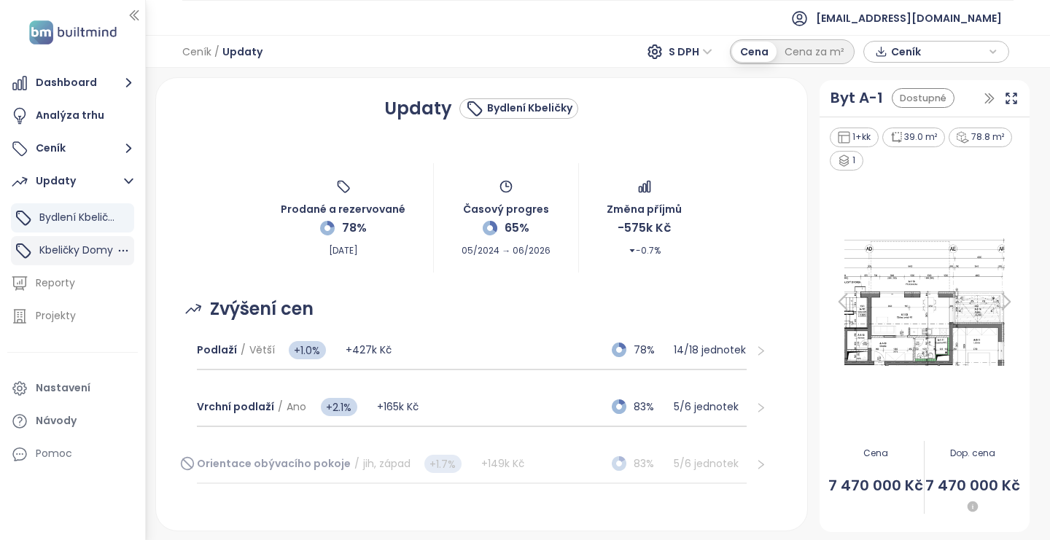 Image resolution: width=1050 pixels, height=540 pixels. Describe the element at coordinates (72, 251) in the screenshot. I see `div: Kbeličky Domy` at that location.